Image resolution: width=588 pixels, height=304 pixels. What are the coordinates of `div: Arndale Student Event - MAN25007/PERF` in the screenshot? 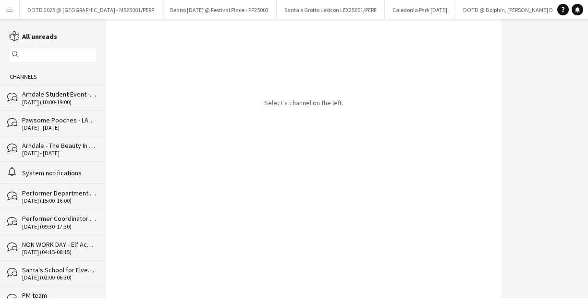 It's located at (59, 94).